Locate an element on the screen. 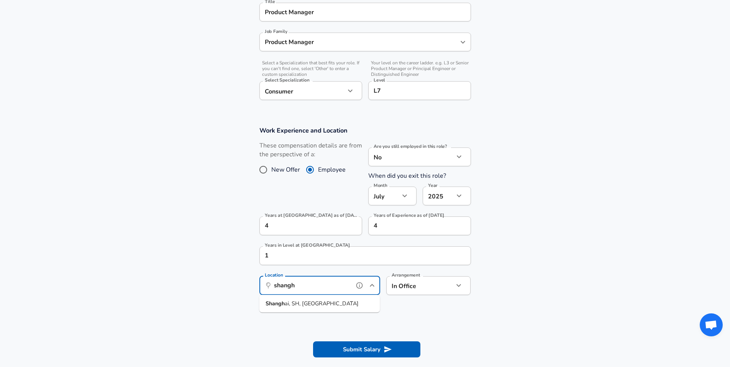  button: help is located at coordinates (359, 285).